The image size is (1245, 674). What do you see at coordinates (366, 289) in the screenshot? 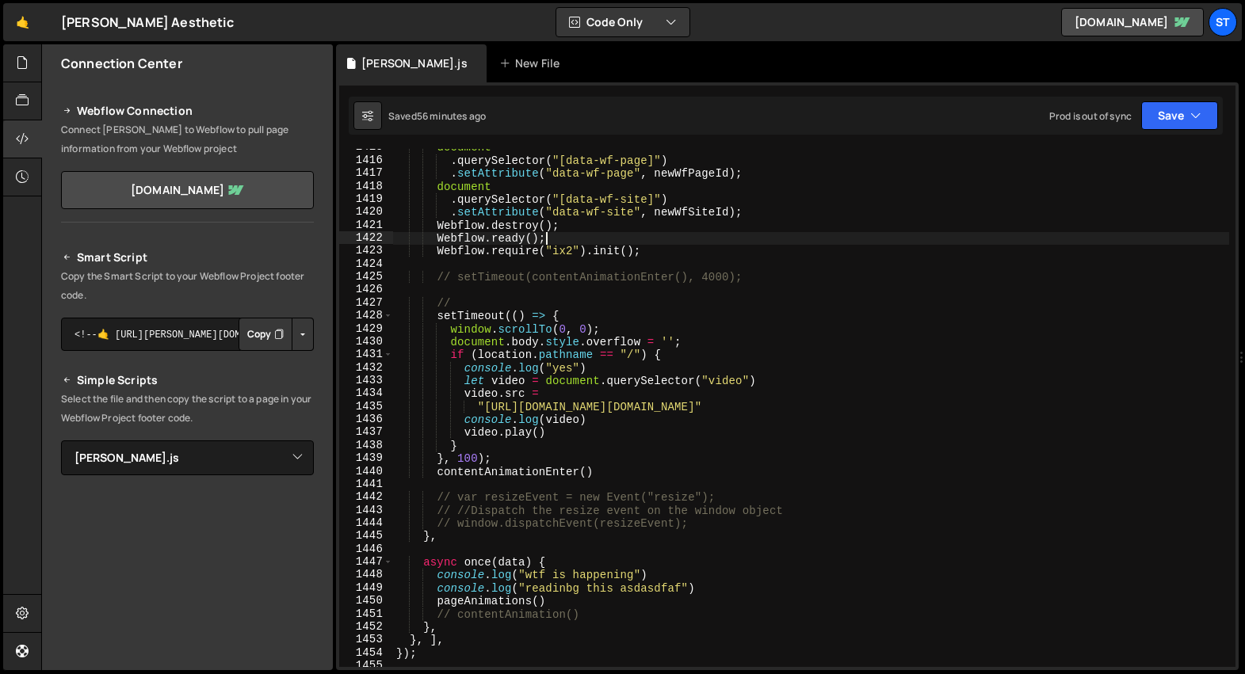
I see `div: 1426` at bounding box center [366, 289].